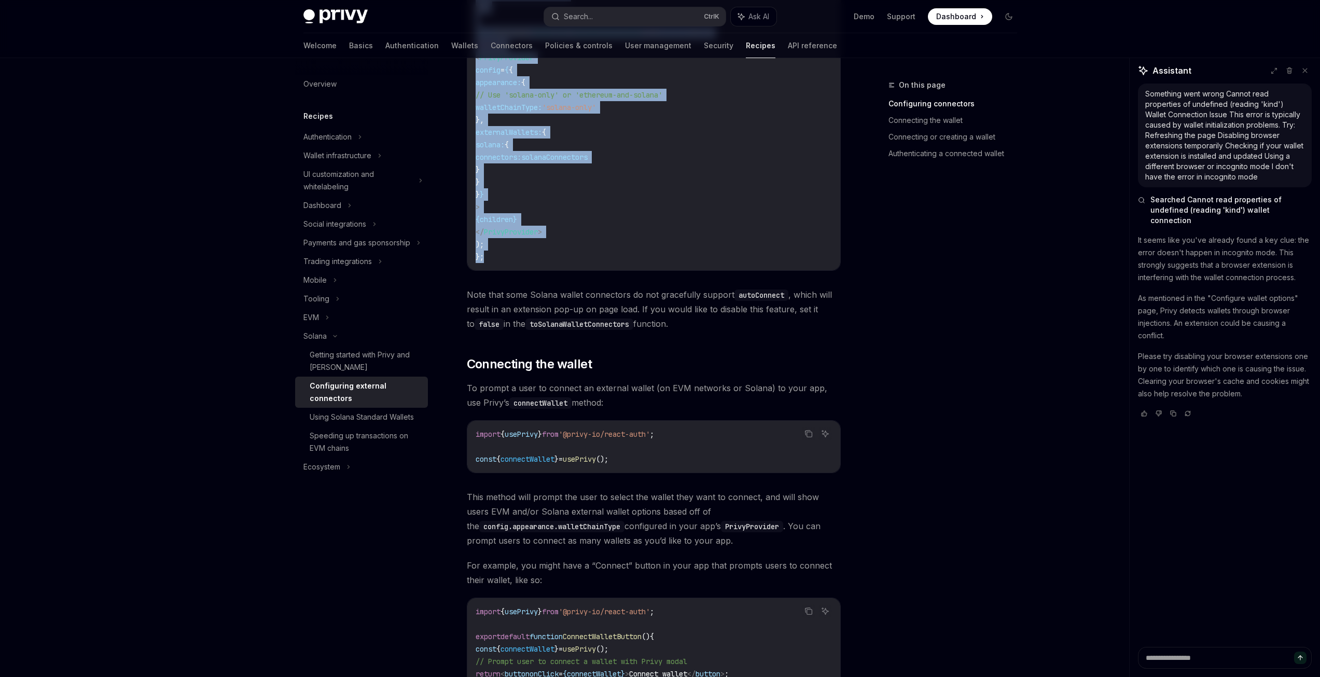  Describe the element at coordinates (320, 46) in the screenshot. I see `a: Welcome` at that location.